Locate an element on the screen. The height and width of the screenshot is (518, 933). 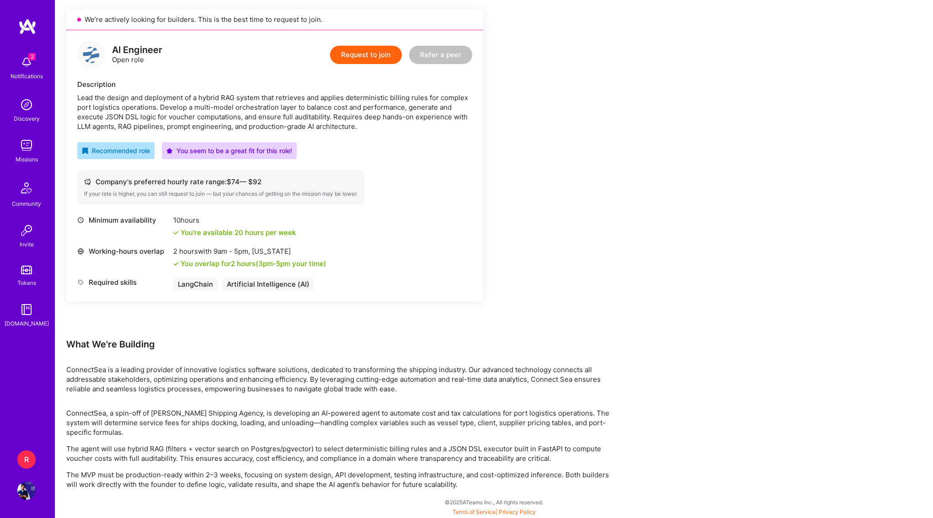
span: 9am - 5pm , is located at coordinates (232, 251).